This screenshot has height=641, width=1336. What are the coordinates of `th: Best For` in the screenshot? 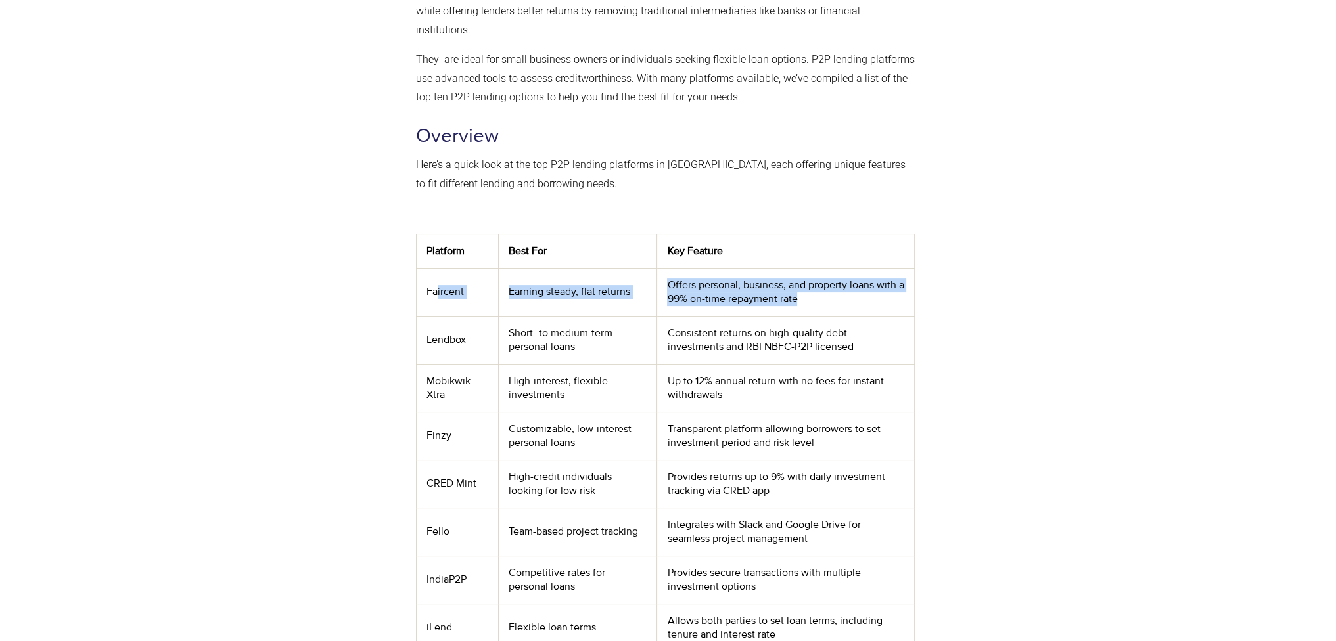 It's located at (578, 251).